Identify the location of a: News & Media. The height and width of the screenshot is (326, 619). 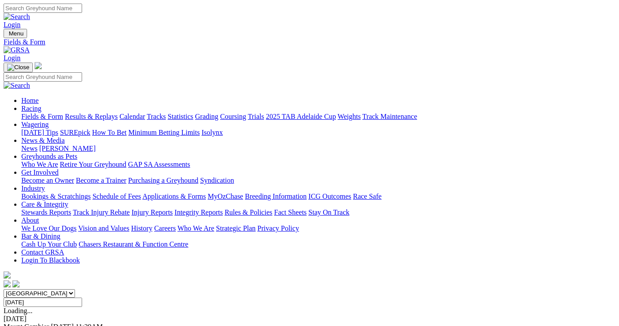
(43, 140).